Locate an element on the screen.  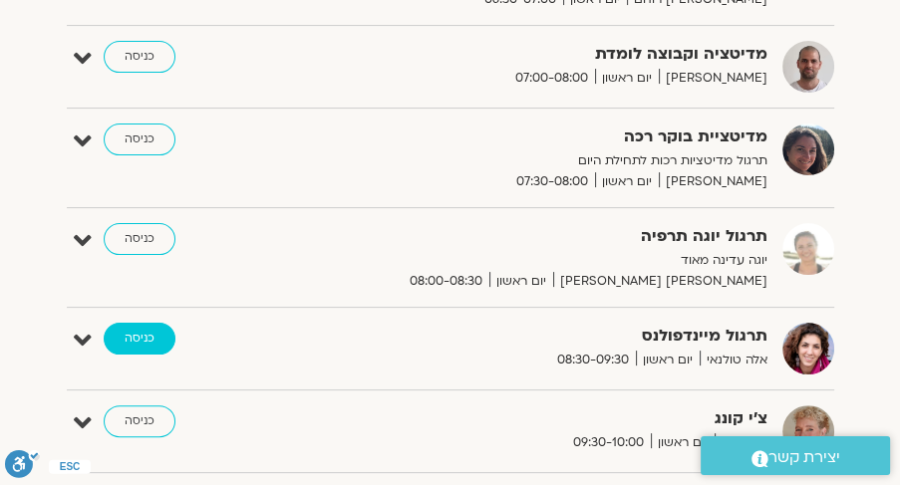
a: יצירת קשר is located at coordinates (795, 455).